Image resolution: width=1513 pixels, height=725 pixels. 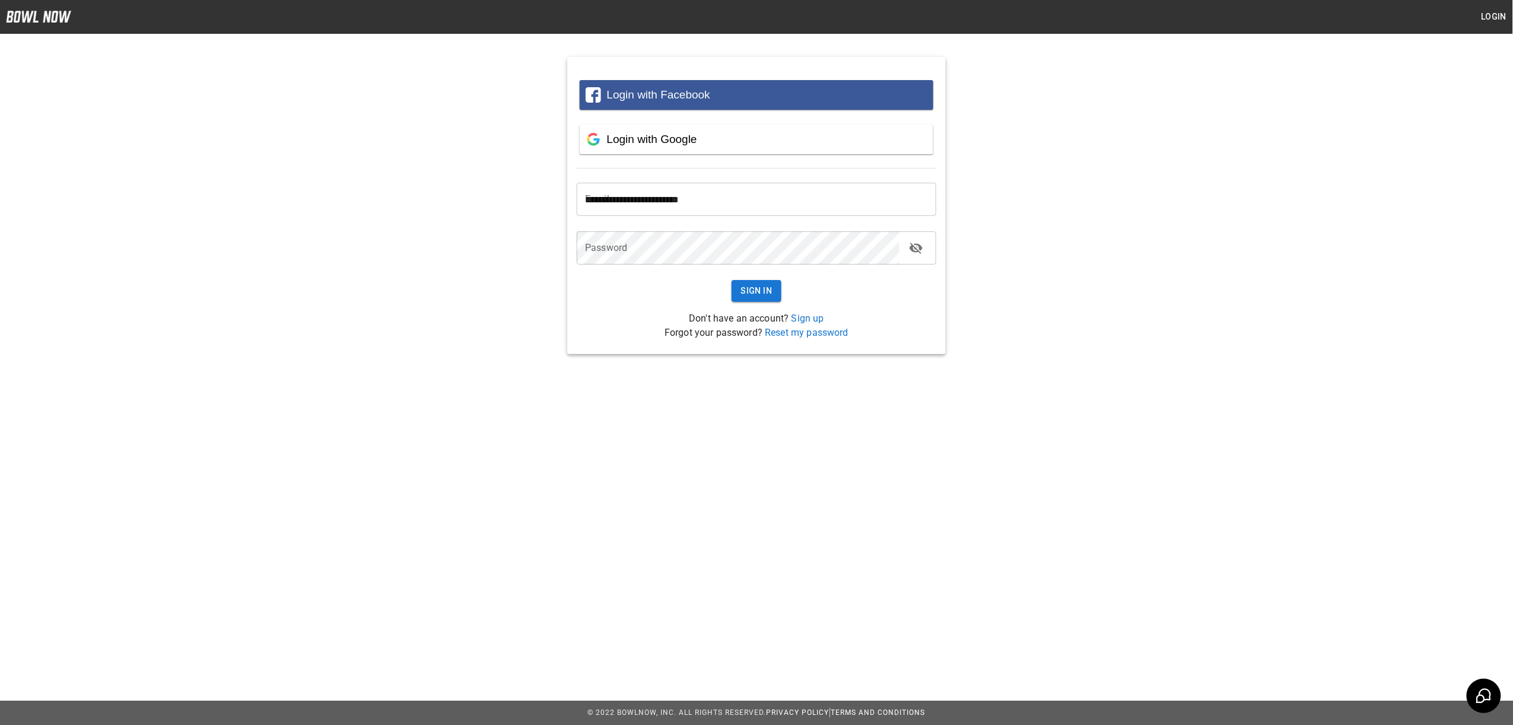 I want to click on button: Login with Google, so click(x=756, y=139).